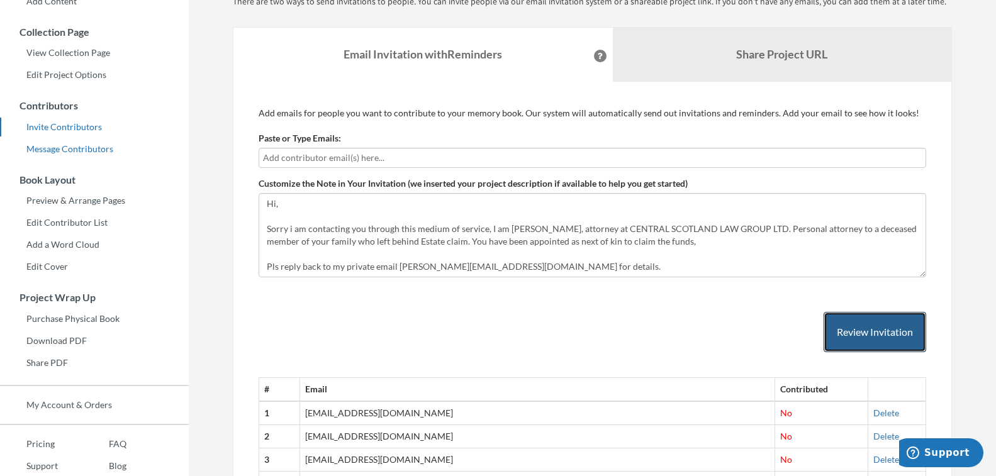 The width and height of the screenshot is (996, 476). I want to click on th: Email, so click(538, 390).